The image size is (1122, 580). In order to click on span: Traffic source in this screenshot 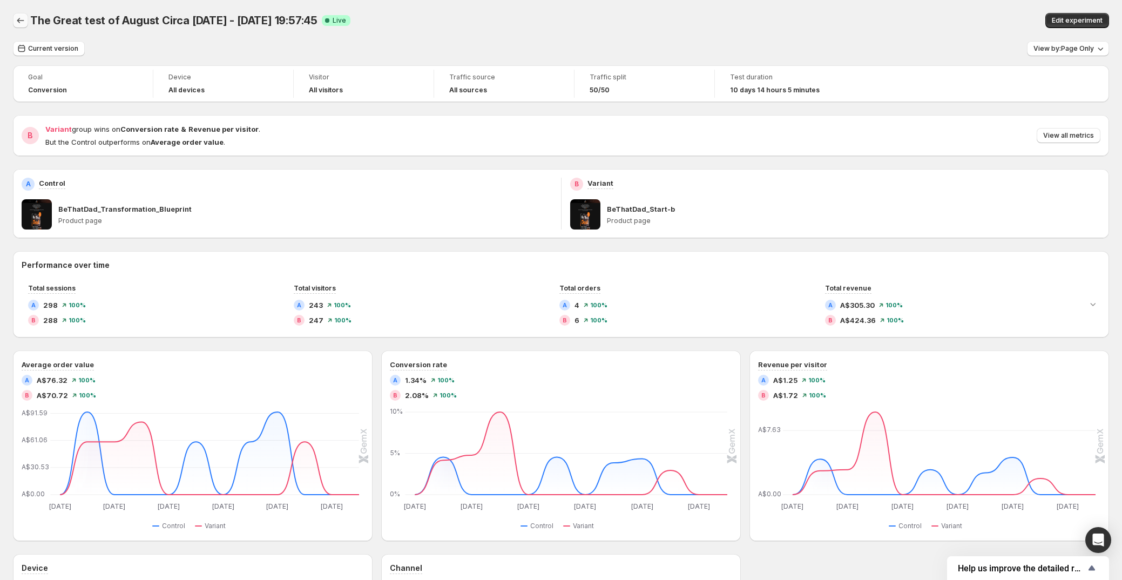, I will do `click(504, 77)`.